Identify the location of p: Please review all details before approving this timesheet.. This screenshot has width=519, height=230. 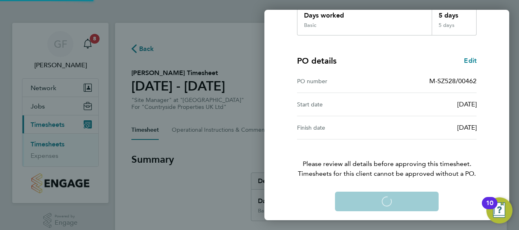
(387, 159).